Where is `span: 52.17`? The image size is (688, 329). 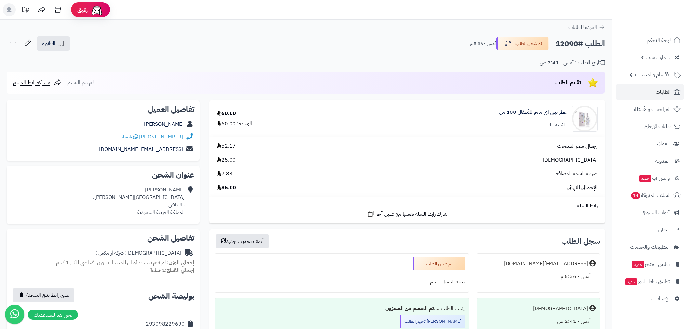
span: 52.17 is located at coordinates (226, 146).